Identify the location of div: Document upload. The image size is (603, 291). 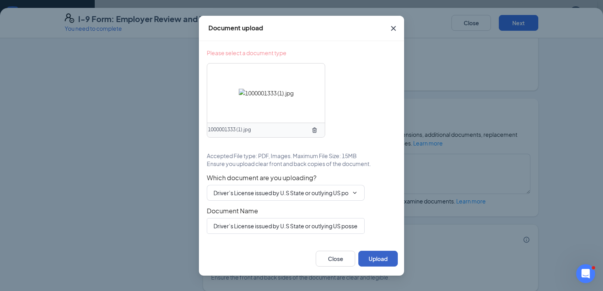
(236, 28).